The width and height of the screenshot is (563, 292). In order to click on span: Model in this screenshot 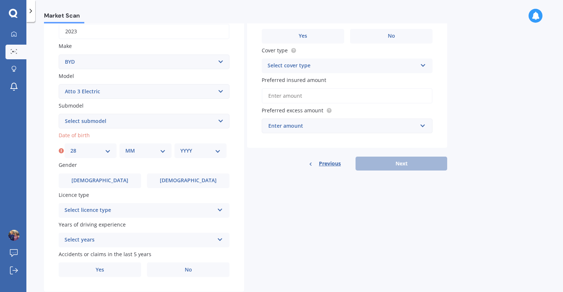, I will do `click(66, 76)`.